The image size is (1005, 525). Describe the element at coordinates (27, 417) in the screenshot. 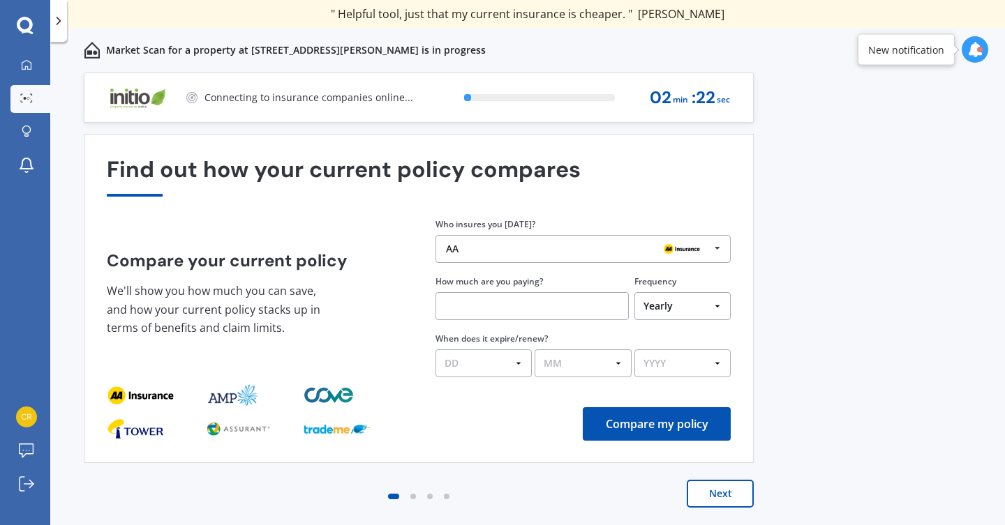

I see `img: 0b4a1f31f2574417244cf9154f0d297c` at that location.